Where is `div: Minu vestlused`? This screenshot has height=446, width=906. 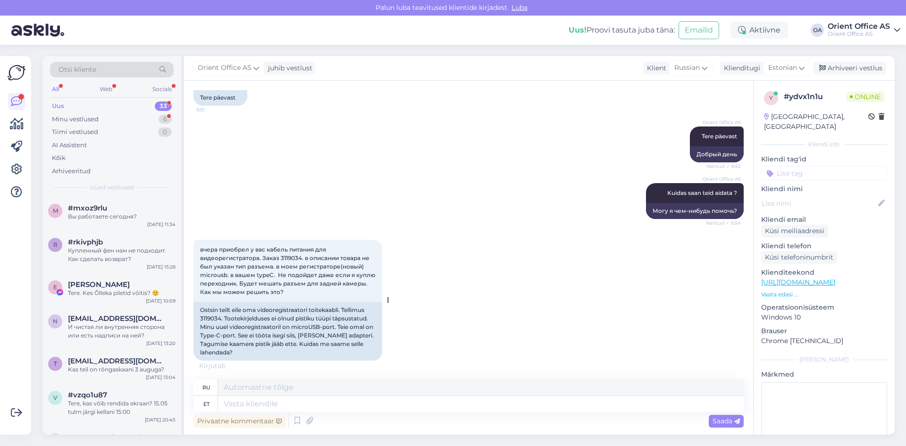 div: Minu vestlused is located at coordinates (75, 119).